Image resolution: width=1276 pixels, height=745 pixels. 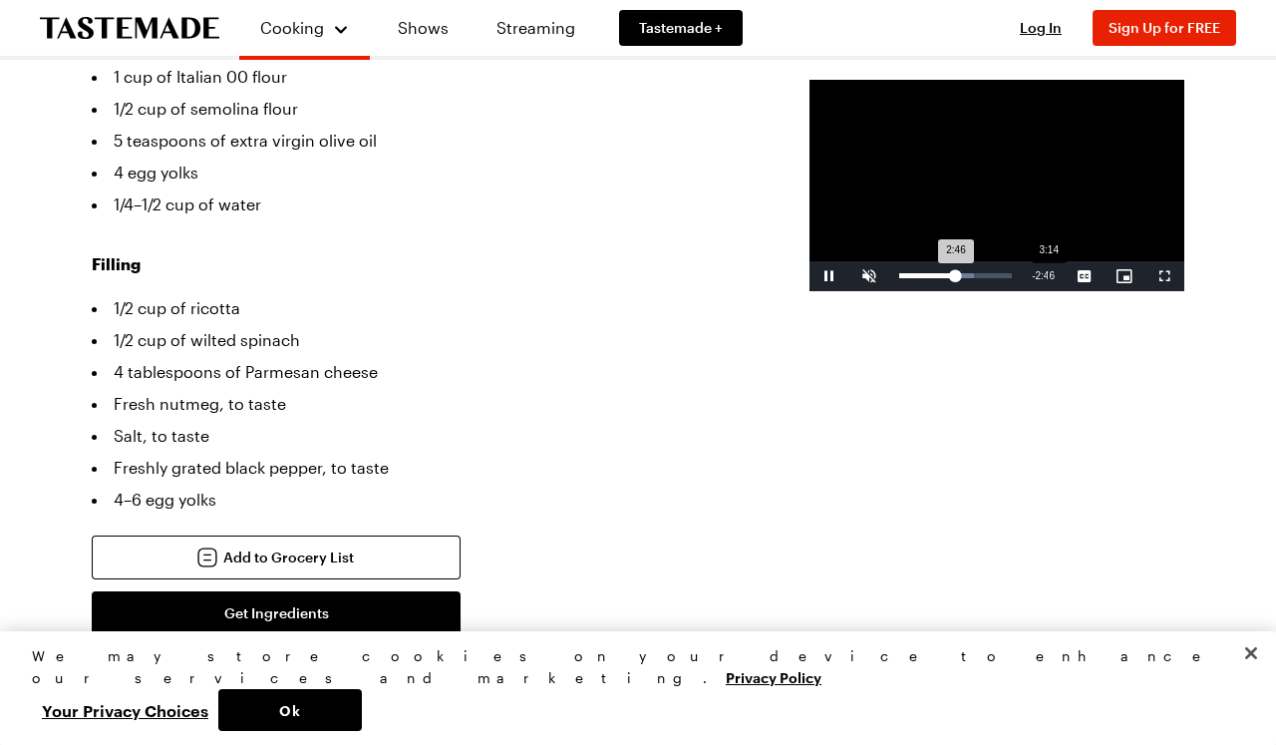 What do you see at coordinates (681, 28) in the screenshot?
I see `span: Tastemade +` at bounding box center [681, 28].